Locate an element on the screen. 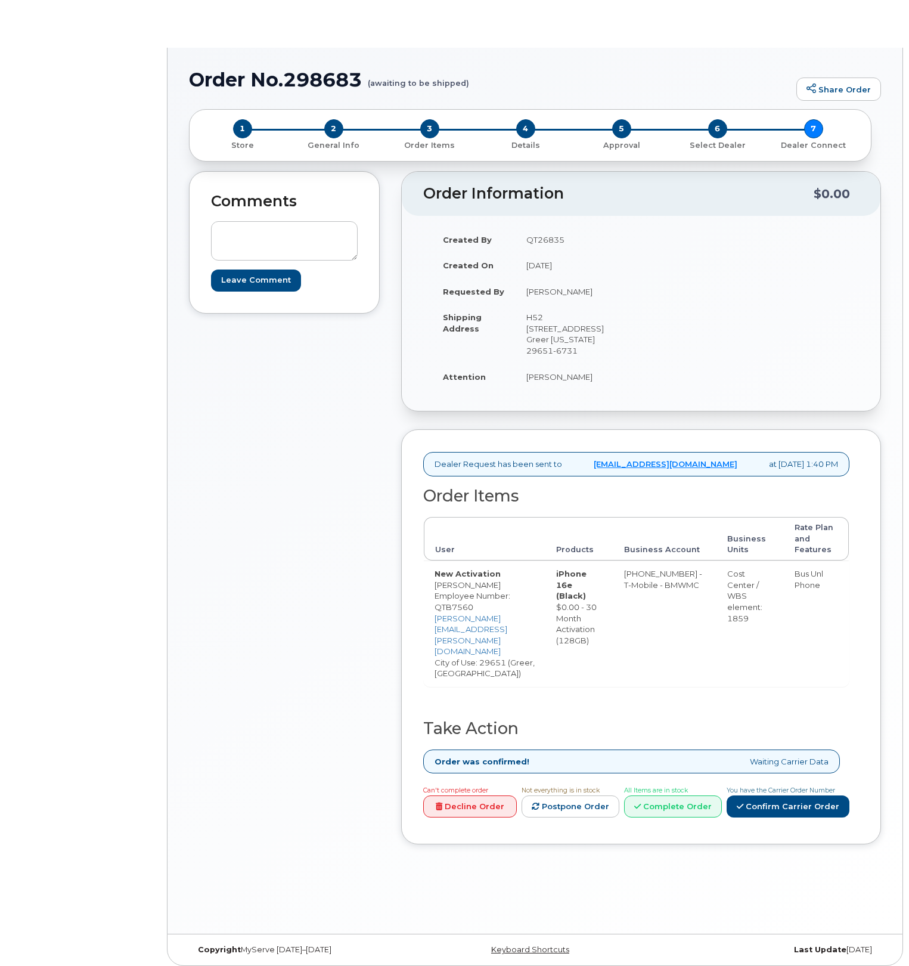  a: Keyboard Shortcuts is located at coordinates (530, 949).